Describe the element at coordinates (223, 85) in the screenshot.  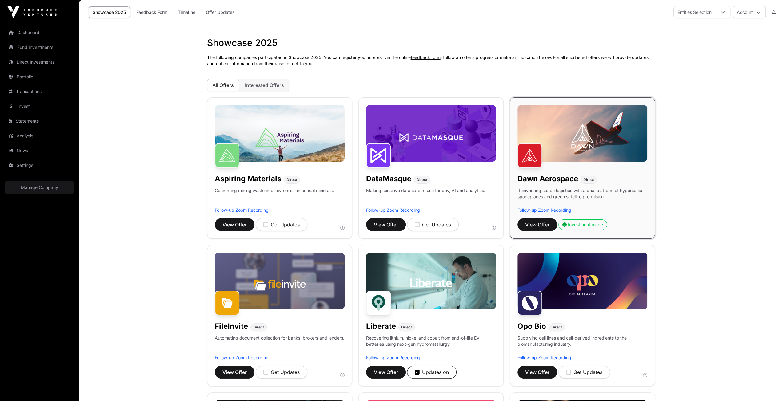
I see `button: All Offers` at that location.